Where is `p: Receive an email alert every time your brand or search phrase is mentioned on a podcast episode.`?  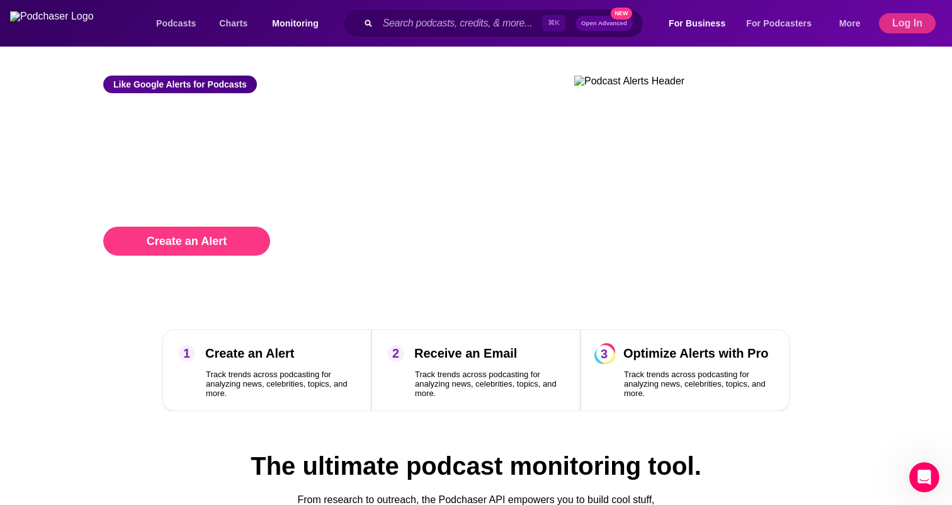 p: Receive an email alert every time your brand or search phrase is mentioned on a podcast episode. is located at coordinates (280, 179).